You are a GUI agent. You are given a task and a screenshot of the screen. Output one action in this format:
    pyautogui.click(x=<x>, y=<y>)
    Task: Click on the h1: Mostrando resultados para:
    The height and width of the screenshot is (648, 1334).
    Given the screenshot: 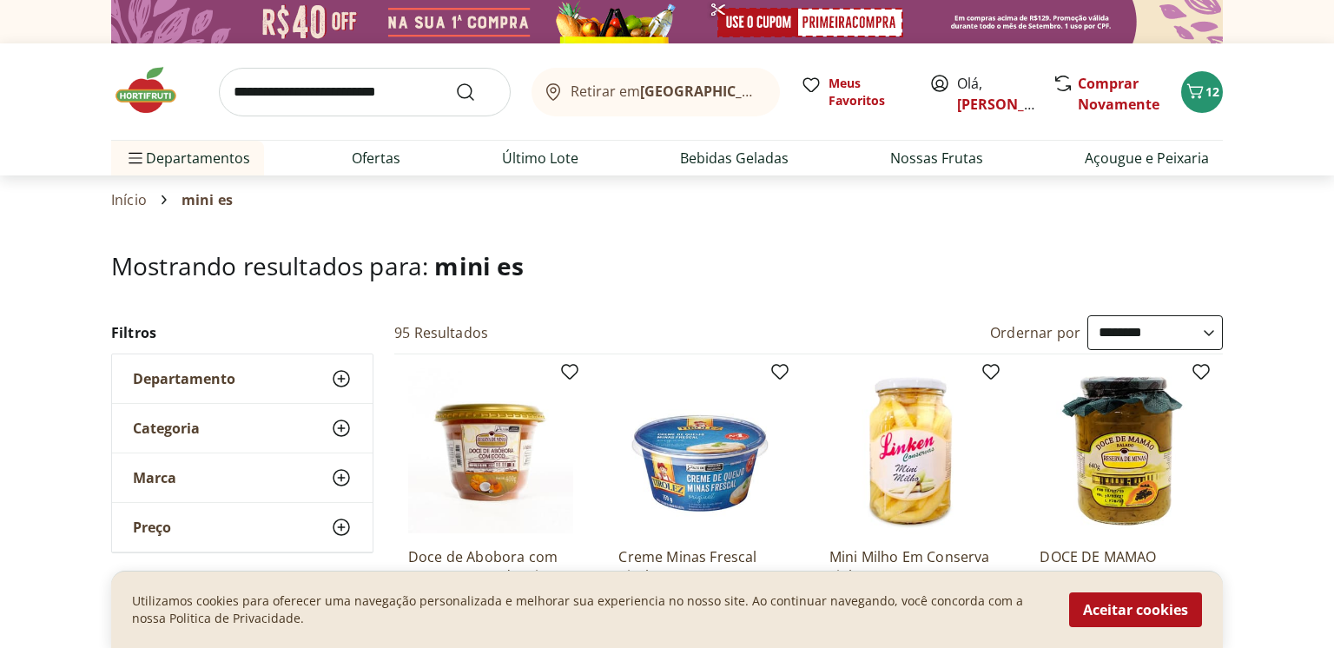 What is the action you would take?
    pyautogui.click(x=667, y=266)
    